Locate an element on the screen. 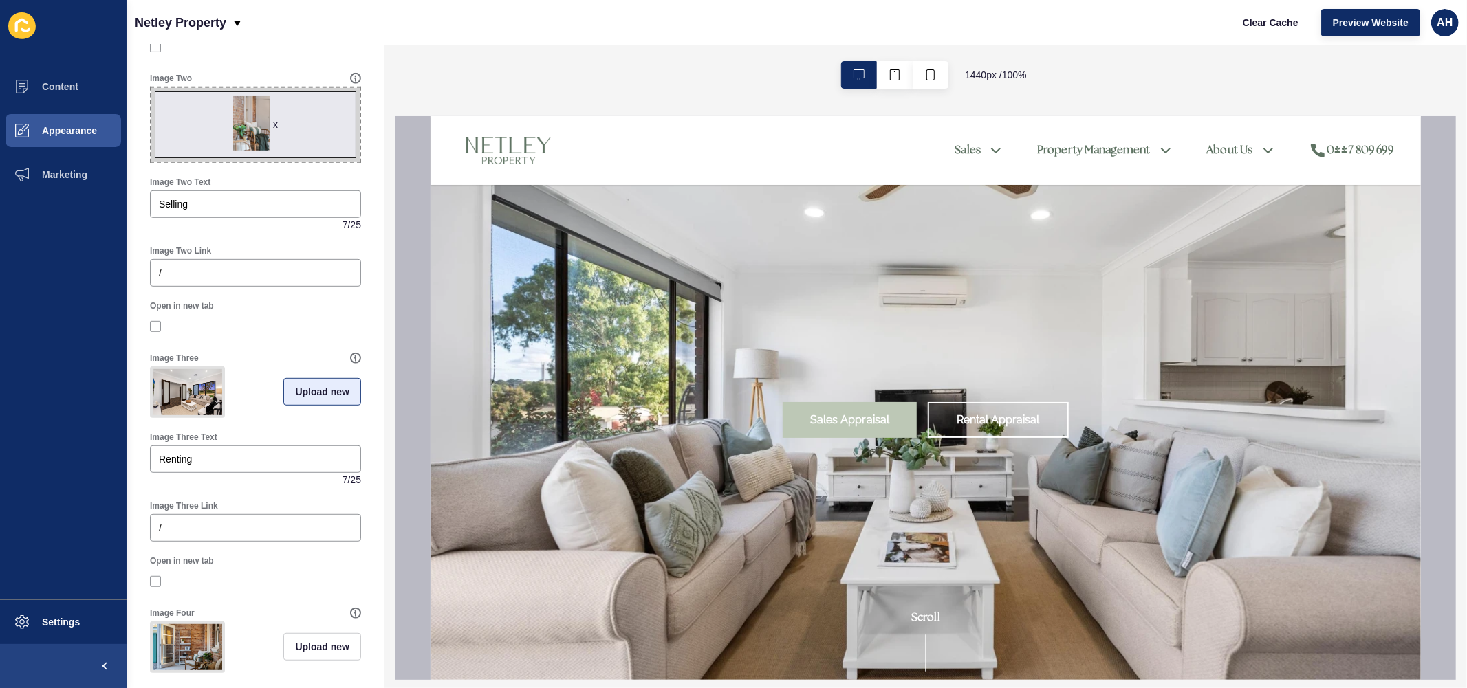  label: Image Two is located at coordinates (171, 78).